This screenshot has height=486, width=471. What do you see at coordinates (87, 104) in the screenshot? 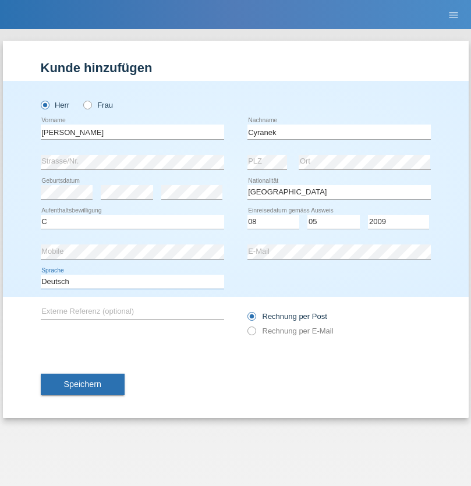
I see `input: Frau` at bounding box center [87, 104].